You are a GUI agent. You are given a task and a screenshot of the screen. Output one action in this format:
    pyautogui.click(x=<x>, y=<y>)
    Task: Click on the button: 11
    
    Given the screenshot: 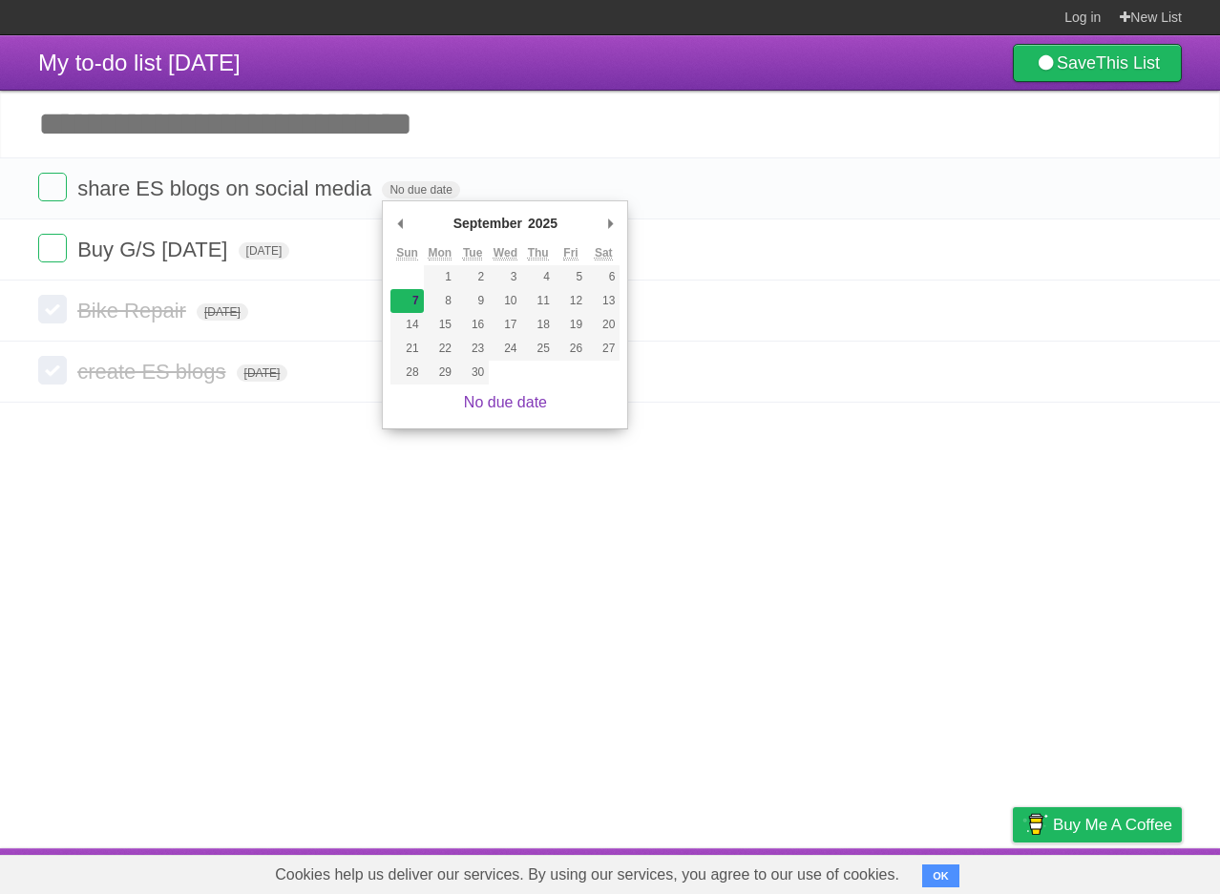 What is the action you would take?
    pyautogui.click(x=538, y=301)
    